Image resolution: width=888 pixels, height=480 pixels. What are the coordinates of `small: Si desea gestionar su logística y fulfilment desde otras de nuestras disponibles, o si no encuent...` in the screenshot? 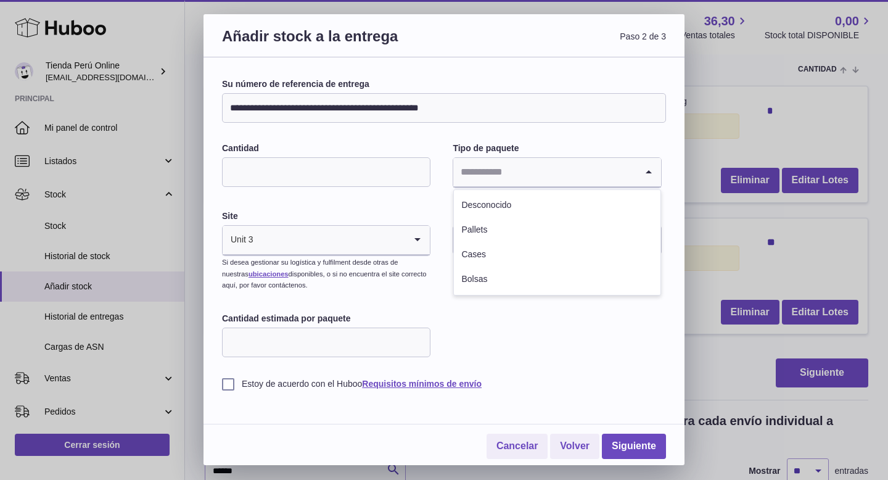 It's located at (324, 274).